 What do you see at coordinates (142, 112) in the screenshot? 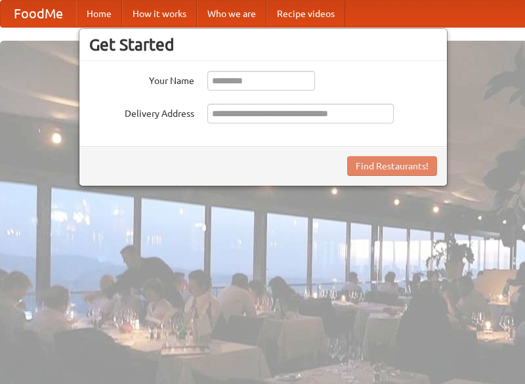
I see `label: Delivery Address` at bounding box center [142, 112].